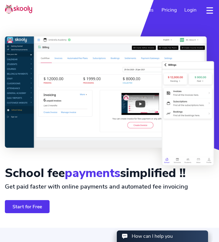  I want to click on button: dropdown menu, so click(209, 11).